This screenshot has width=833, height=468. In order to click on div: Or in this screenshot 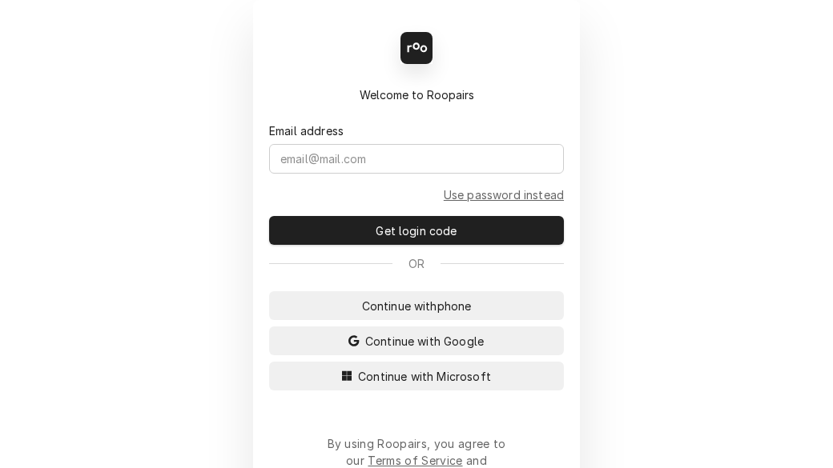, I will do `click(416, 263)`.